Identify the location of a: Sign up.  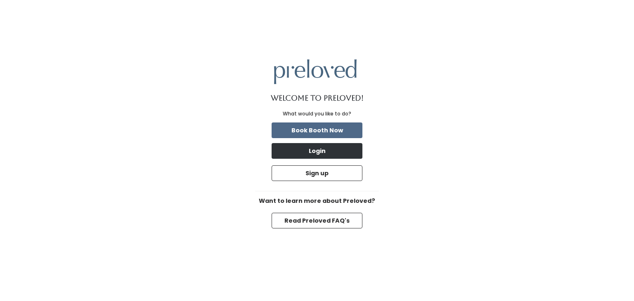
(317, 173).